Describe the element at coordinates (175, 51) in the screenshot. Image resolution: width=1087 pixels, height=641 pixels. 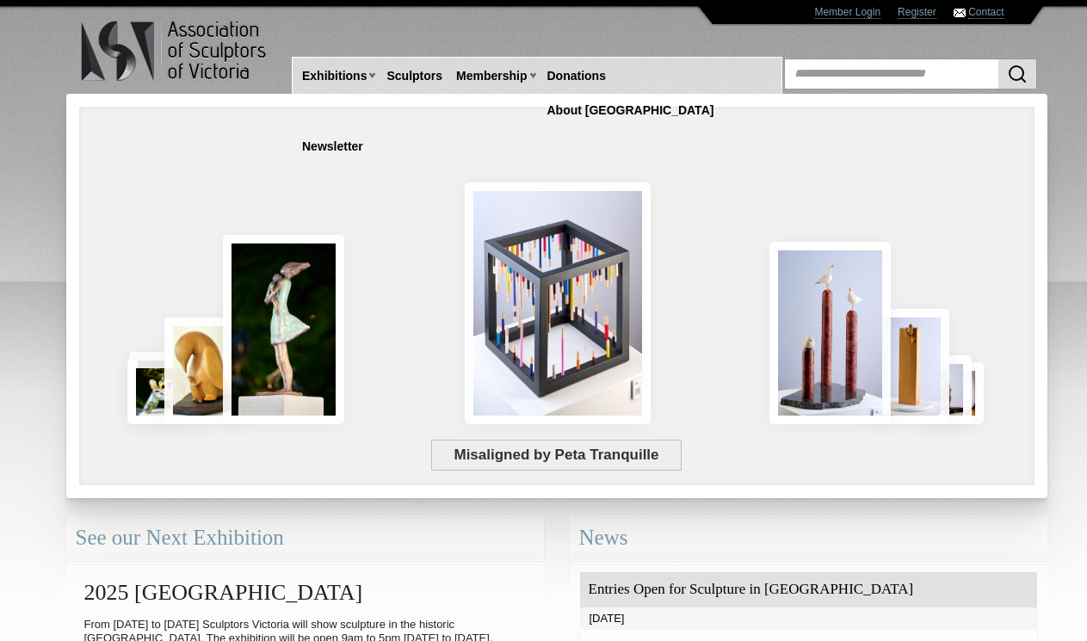
I see `img: logo.png` at that location.